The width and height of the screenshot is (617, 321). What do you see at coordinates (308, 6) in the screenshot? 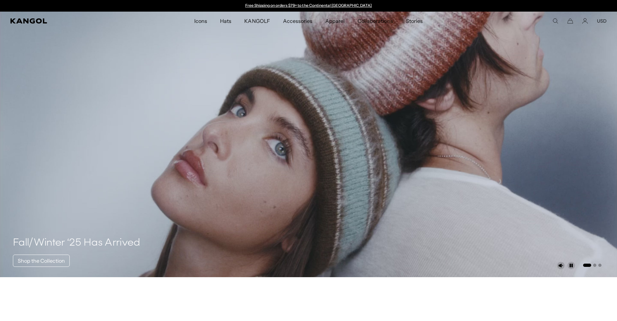
I see `div: 1 of 2` at bounding box center [308, 6].